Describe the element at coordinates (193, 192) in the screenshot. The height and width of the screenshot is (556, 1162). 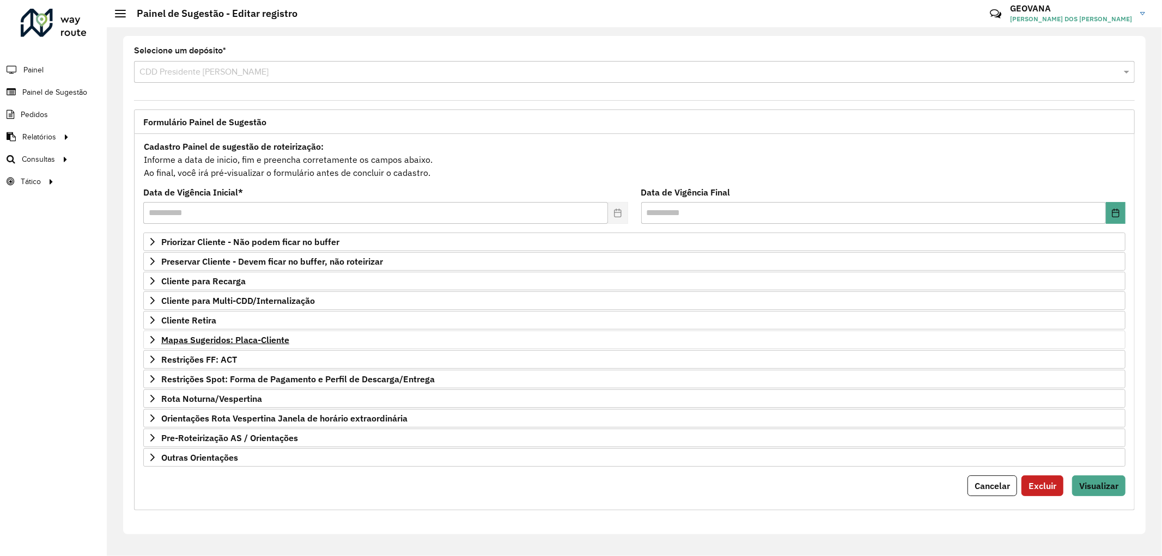
I see `label: Data de Vigência Inicial` at that location.